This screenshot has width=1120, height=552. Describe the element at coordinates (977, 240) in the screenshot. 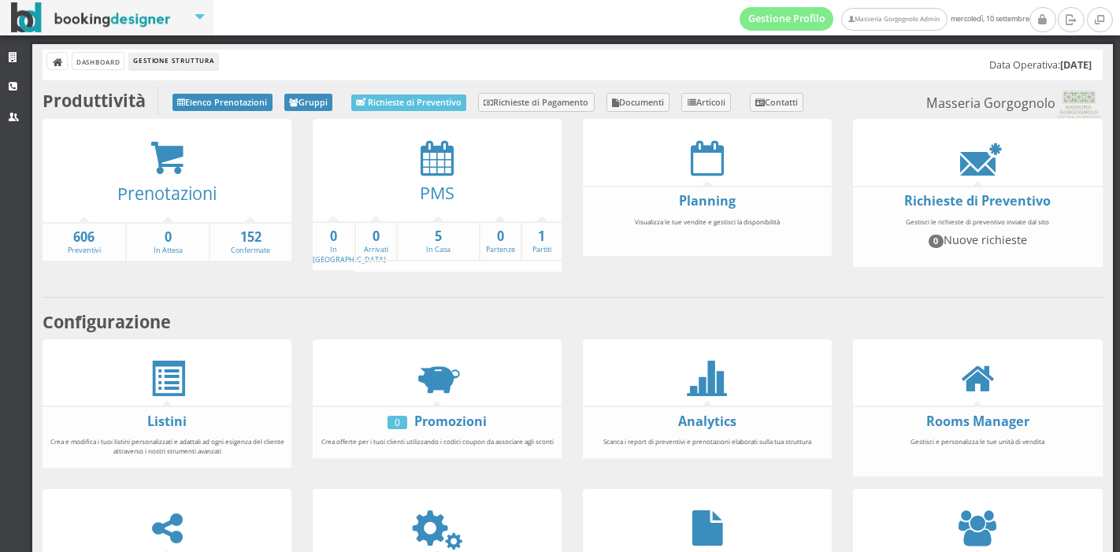

I see `h4: Nuove richieste` at that location.